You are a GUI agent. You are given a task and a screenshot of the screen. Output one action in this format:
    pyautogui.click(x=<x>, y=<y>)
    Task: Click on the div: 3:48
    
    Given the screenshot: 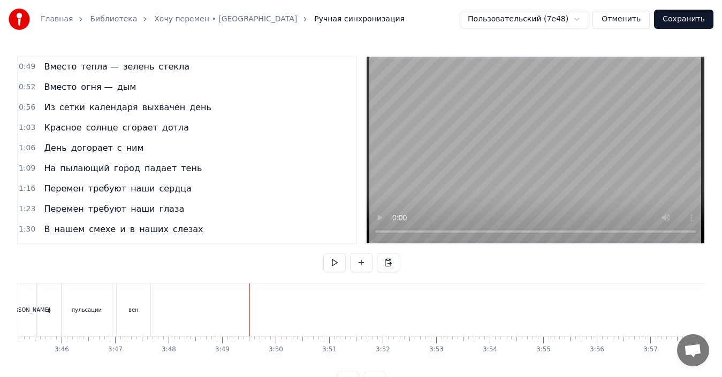 What is the action you would take?
    pyautogui.click(x=168, y=350)
    